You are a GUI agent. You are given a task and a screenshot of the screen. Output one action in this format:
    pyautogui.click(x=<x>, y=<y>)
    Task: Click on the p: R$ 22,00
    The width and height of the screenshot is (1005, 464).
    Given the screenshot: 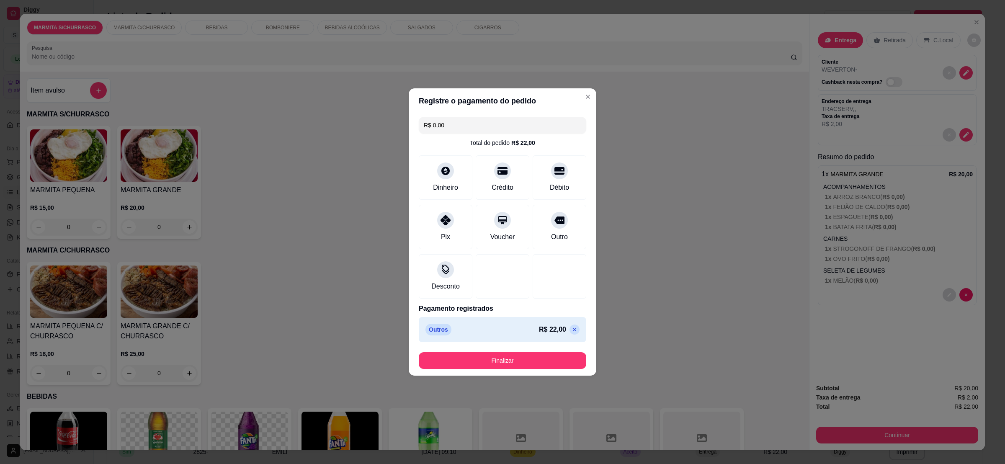 What is the action you would take?
    pyautogui.click(x=552, y=330)
    